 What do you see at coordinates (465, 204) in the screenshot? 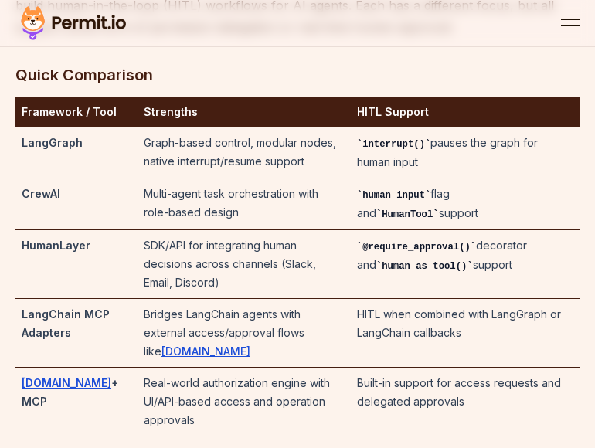
I see `td: flag and support` at bounding box center [465, 204].